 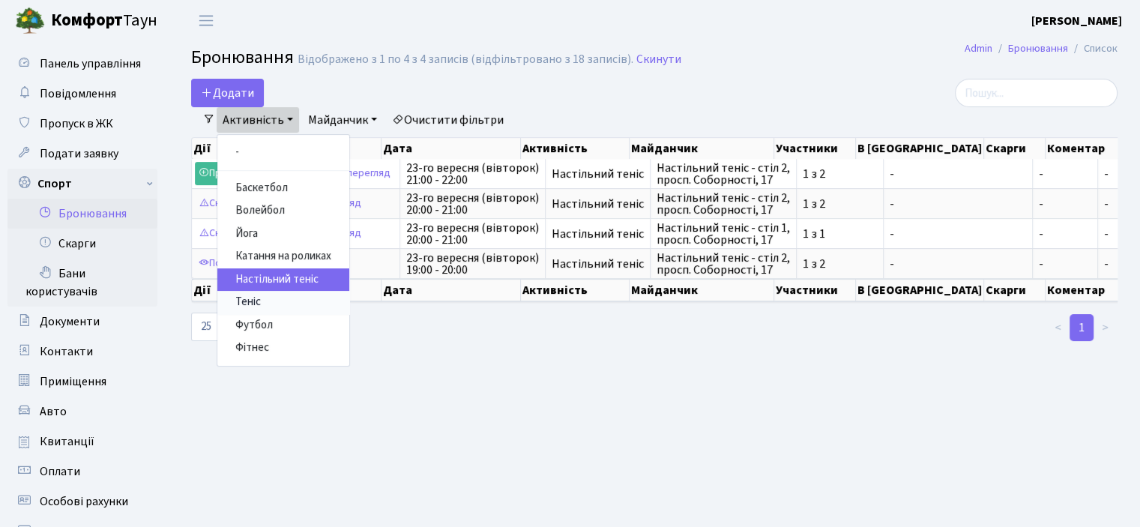 What do you see at coordinates (472, 264) in the screenshot?
I see `span: 23-го вересня (вівторок) 19:00 - 20:00` at bounding box center [472, 264].